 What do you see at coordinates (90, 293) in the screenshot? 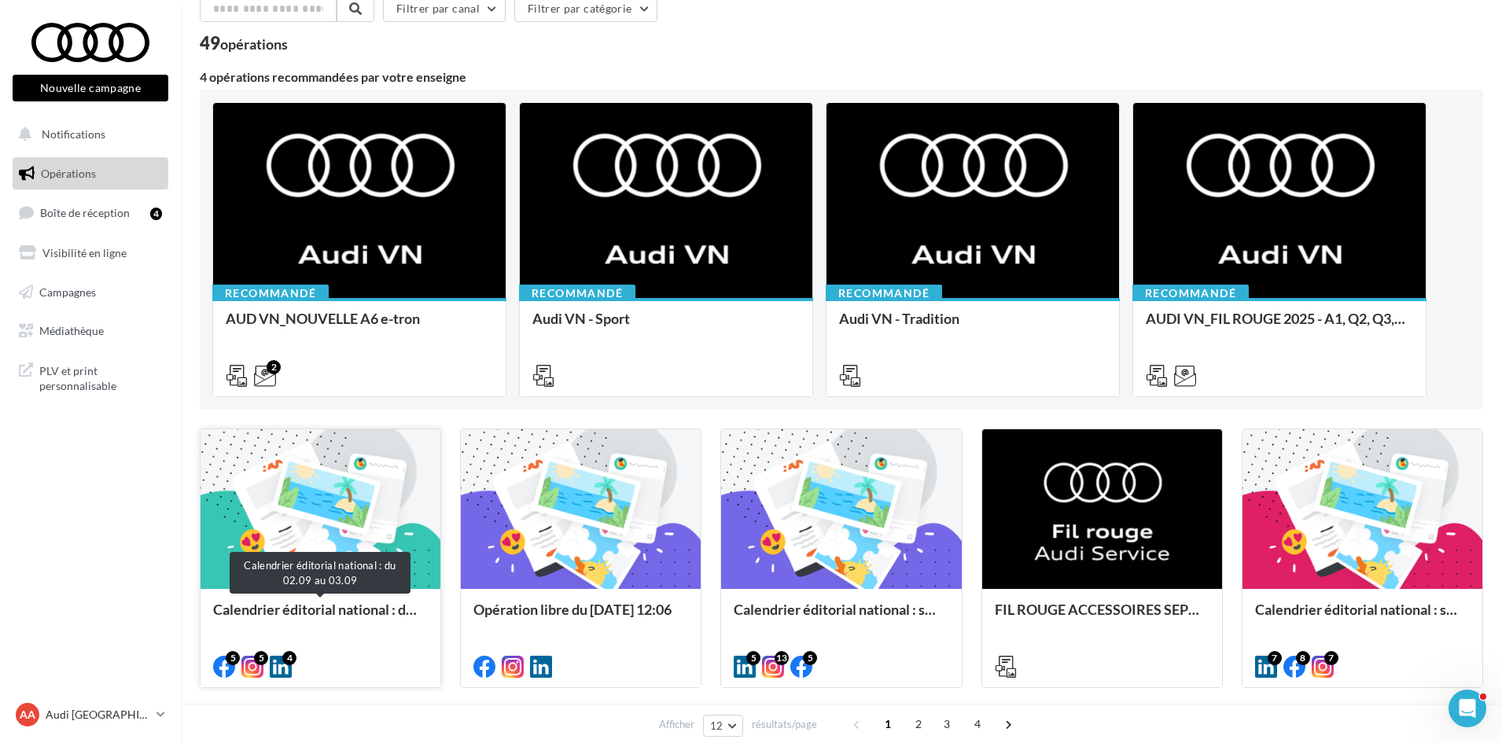
I see `a: Campagnes` at bounding box center [90, 293].